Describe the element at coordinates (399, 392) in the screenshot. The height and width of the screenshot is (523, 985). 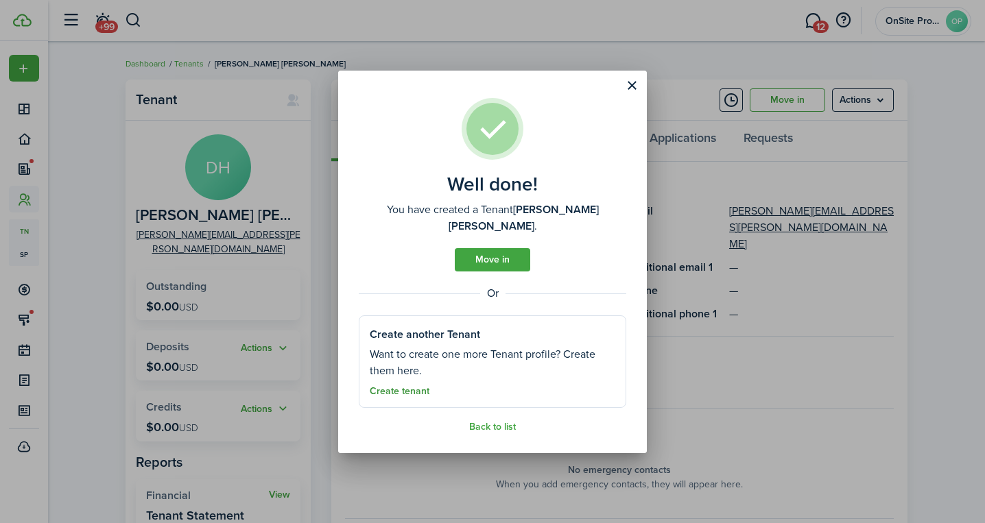
I see `a: Create tenant` at that location.